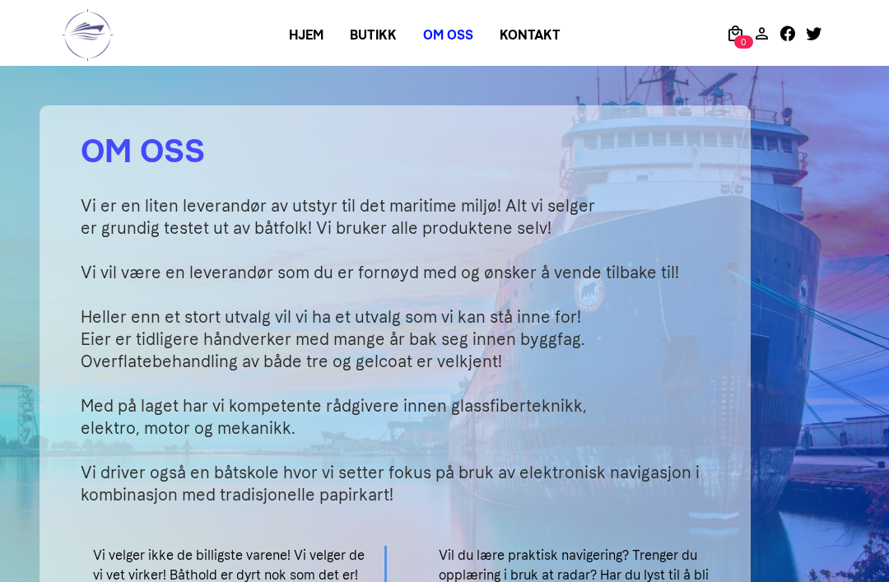 This screenshot has height=582, width=889. What do you see at coordinates (373, 35) in the screenshot?
I see `a: Butikk` at bounding box center [373, 35].